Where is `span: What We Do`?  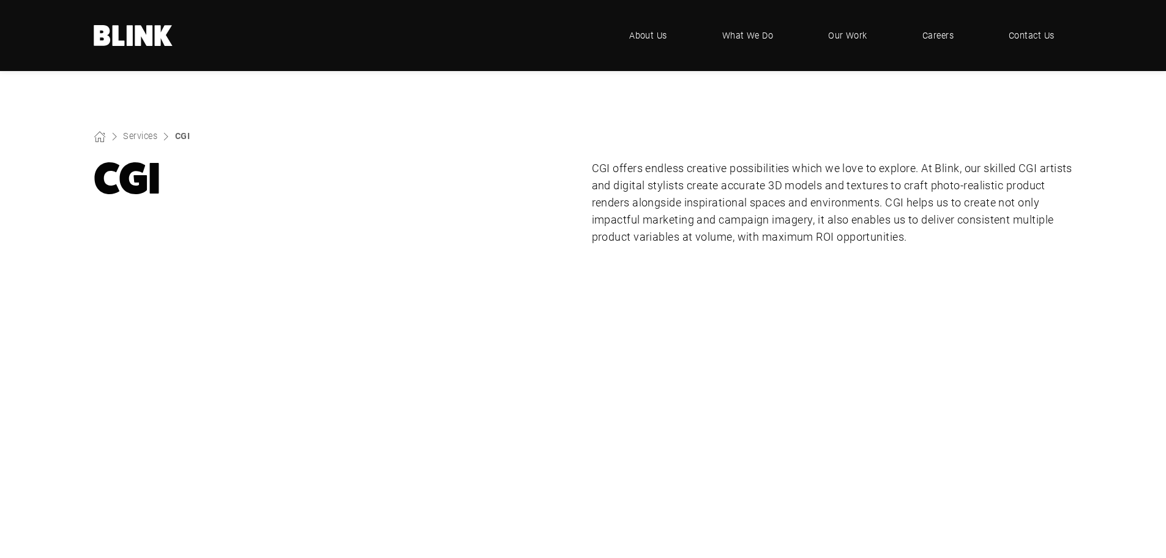 span: What We Do is located at coordinates (748, 35).